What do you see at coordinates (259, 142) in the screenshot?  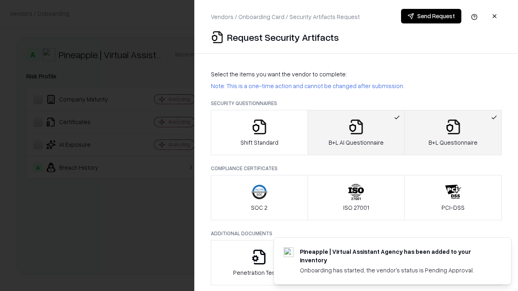 I see `p: Shift Standard` at bounding box center [259, 142].